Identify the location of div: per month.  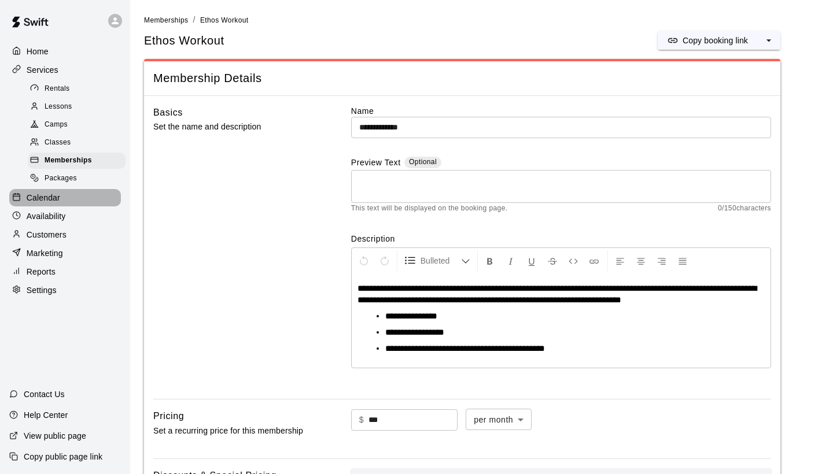
(498, 419).